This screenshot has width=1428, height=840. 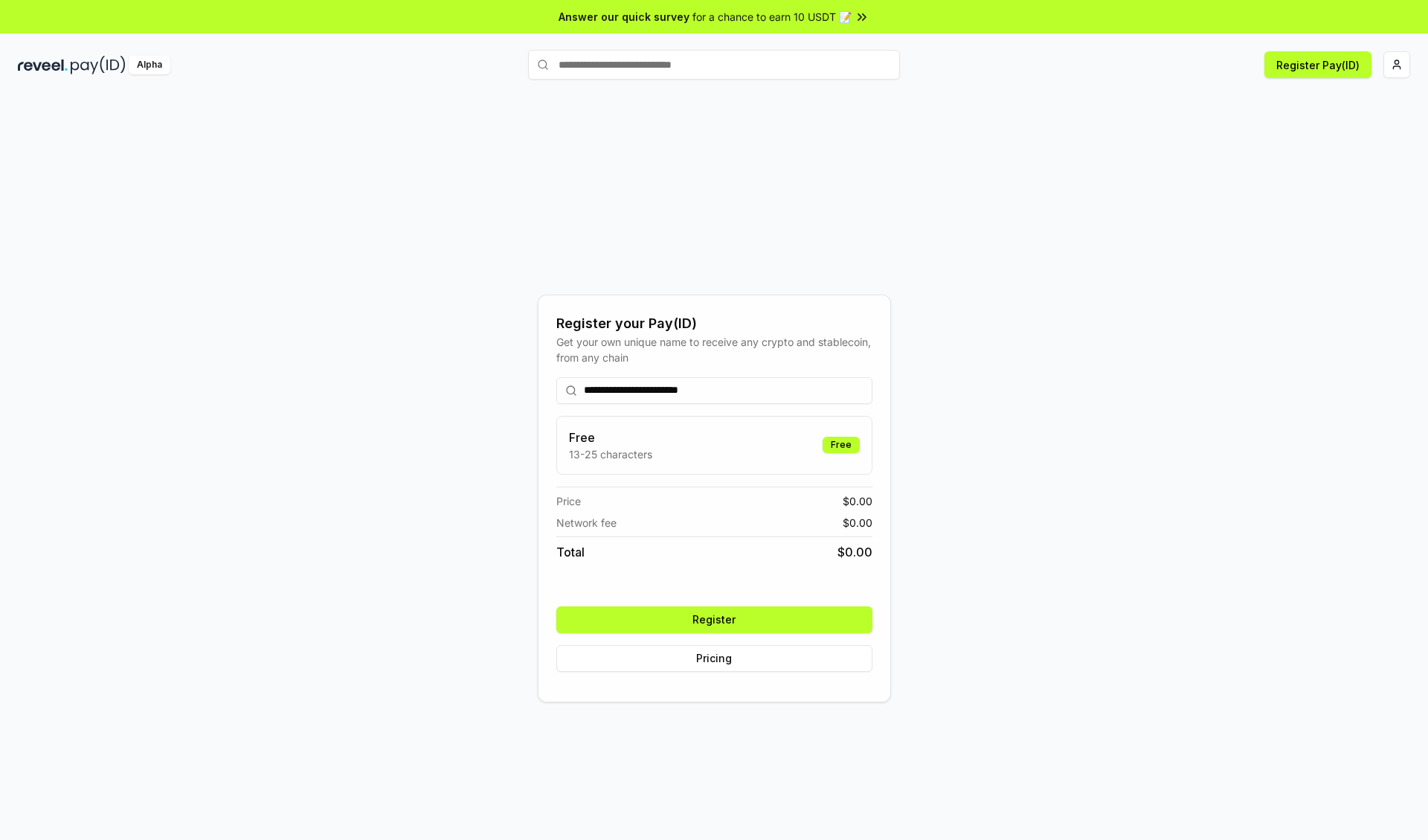 I want to click on span: Price, so click(x=568, y=500).